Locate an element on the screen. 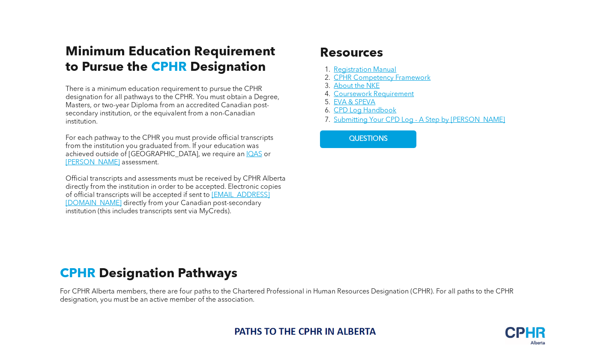  span: QUESTIONS is located at coordinates (369, 139).